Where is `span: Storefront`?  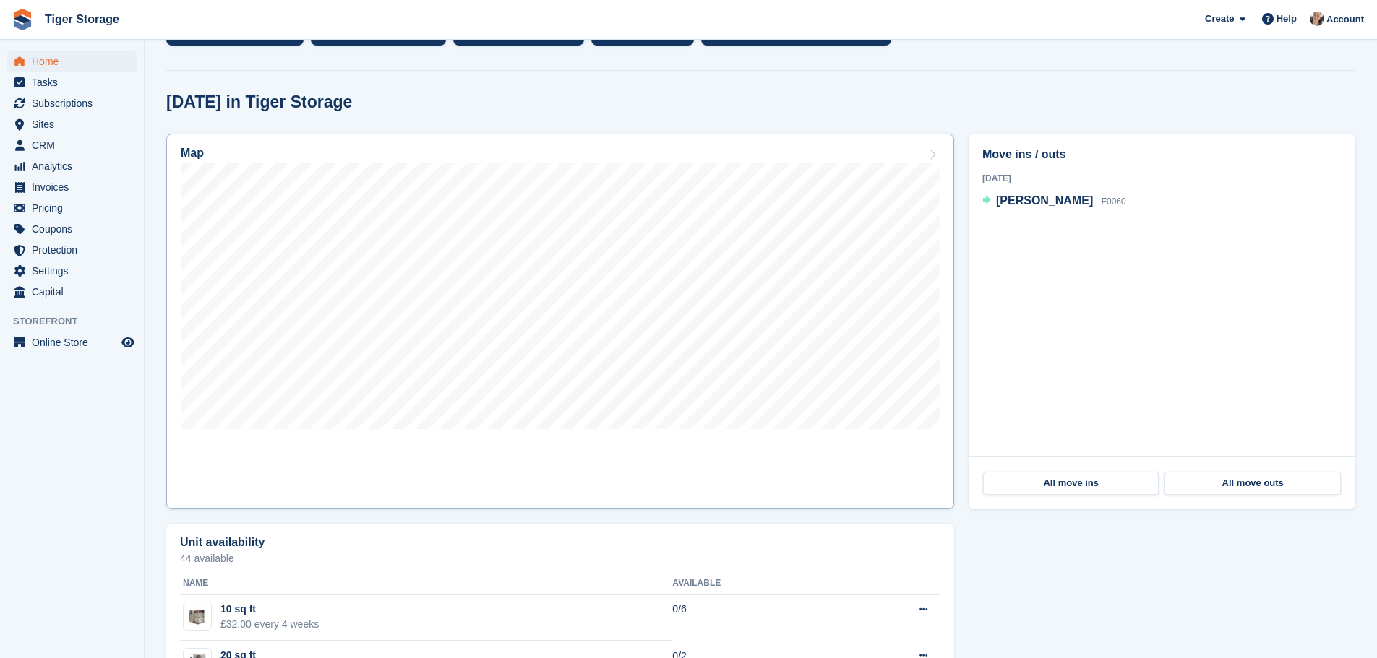 span: Storefront is located at coordinates (78, 322).